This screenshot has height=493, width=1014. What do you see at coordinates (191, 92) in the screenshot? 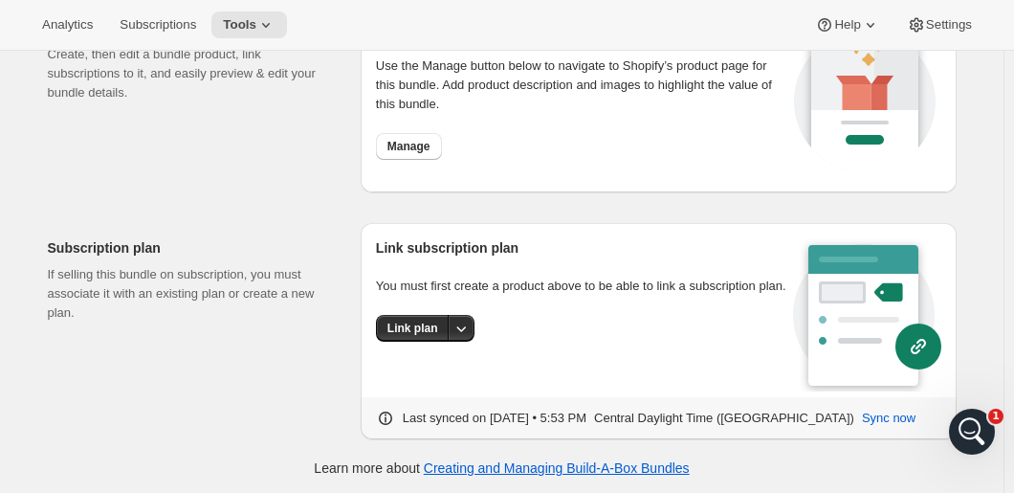
I see `div: Fallon says…` at bounding box center [191, 92].